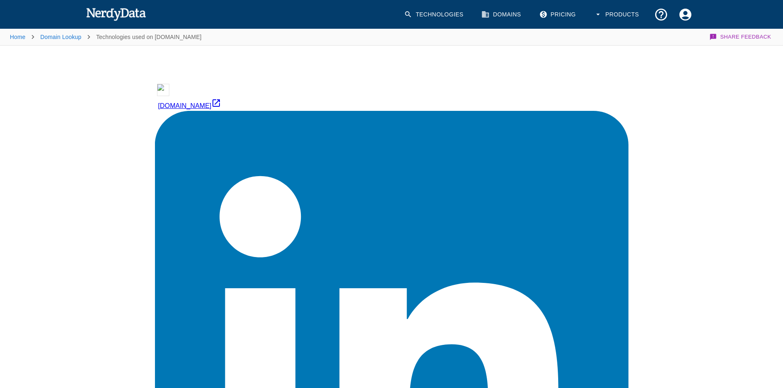 The height and width of the screenshot is (388, 783). Describe the element at coordinates (18, 37) in the screenshot. I see `a: Home` at that location.